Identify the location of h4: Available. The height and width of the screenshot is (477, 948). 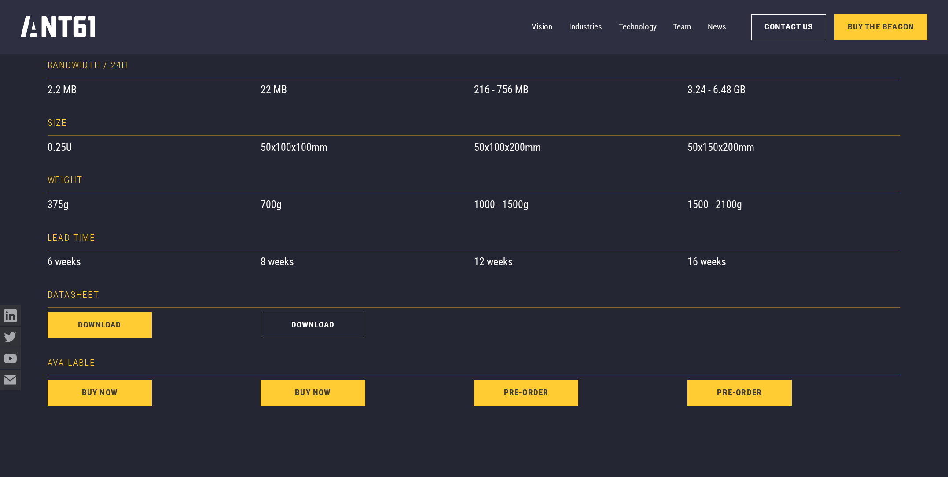
(71, 363).